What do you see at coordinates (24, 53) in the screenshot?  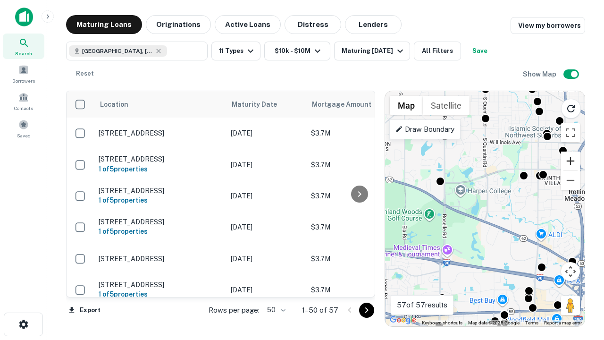 I see `span: Search` at bounding box center [24, 53].